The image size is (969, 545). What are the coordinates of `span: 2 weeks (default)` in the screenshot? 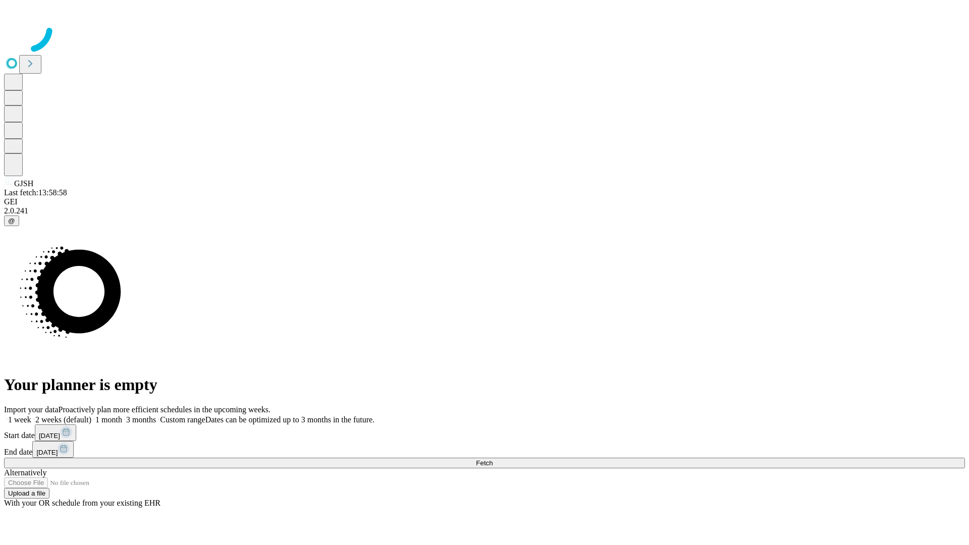 It's located at (63, 419).